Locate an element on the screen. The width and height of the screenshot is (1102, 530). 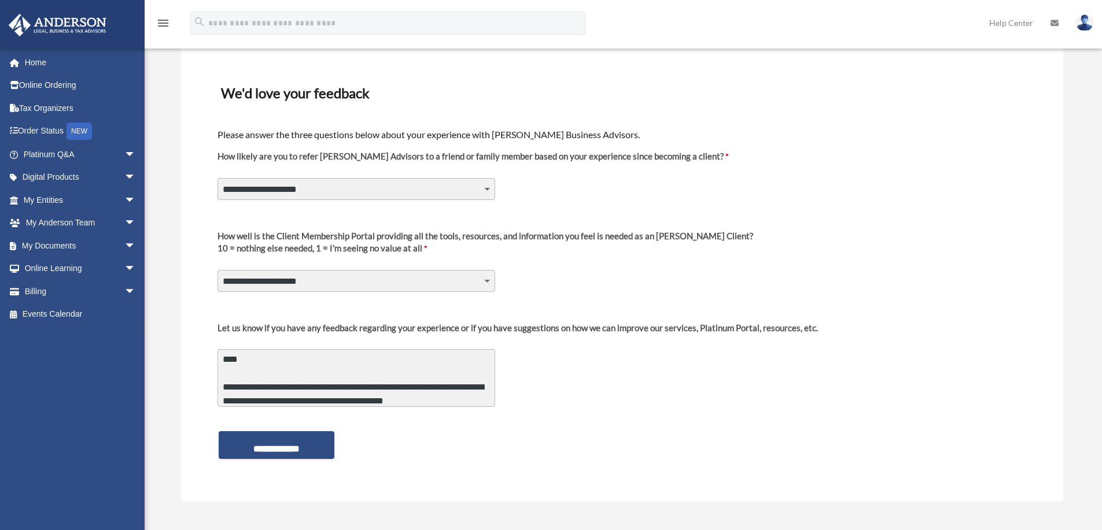
a: My Entitiesarrow_drop_down is located at coordinates (80, 200).